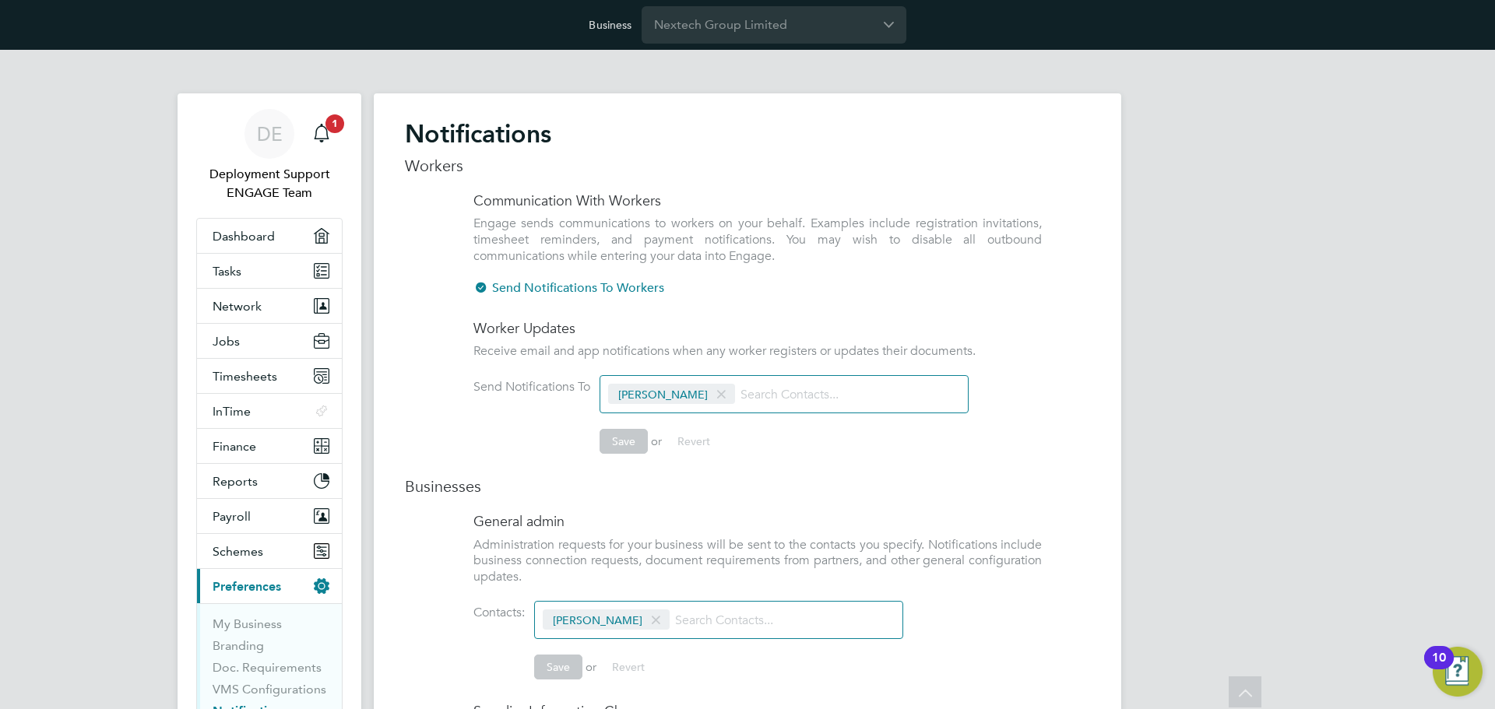  I want to click on li: Receive email and app notifications when any worker registers or updates their documents., so click(758, 359).